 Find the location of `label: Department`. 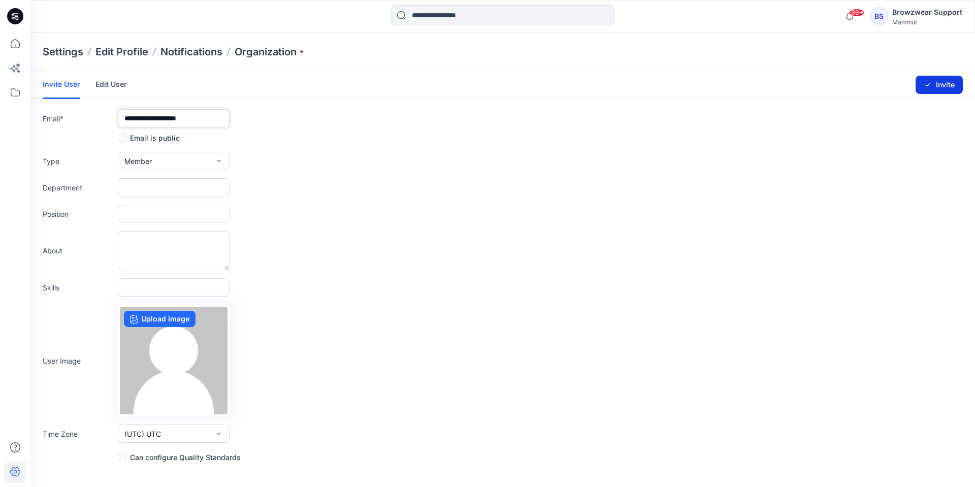

label: Department is located at coordinates (78, 187).